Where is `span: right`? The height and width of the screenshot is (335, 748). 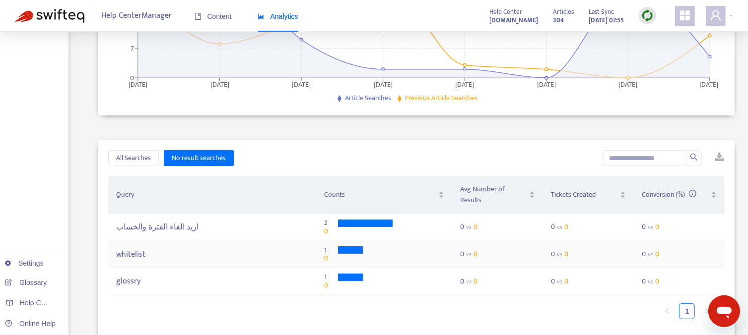
span: right is located at coordinates (707, 312).